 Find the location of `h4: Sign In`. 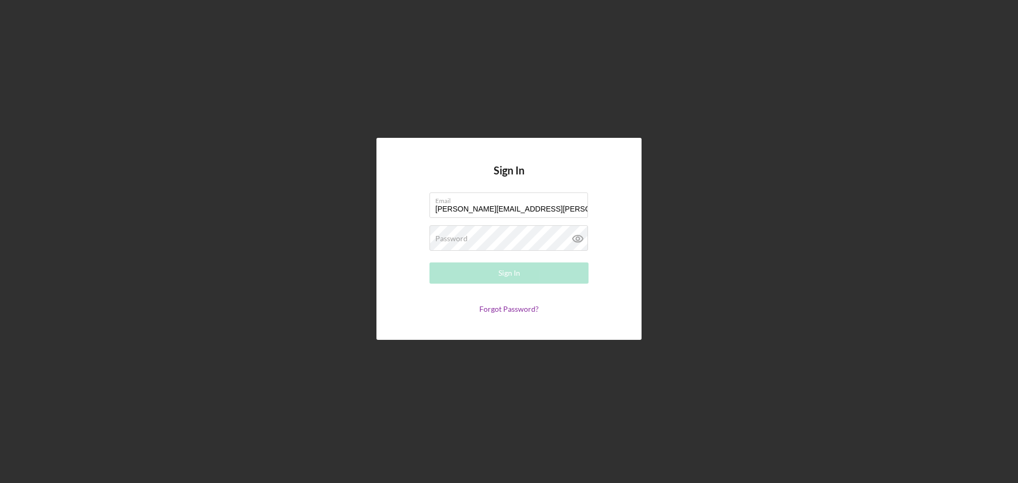

h4: Sign In is located at coordinates (509, 178).